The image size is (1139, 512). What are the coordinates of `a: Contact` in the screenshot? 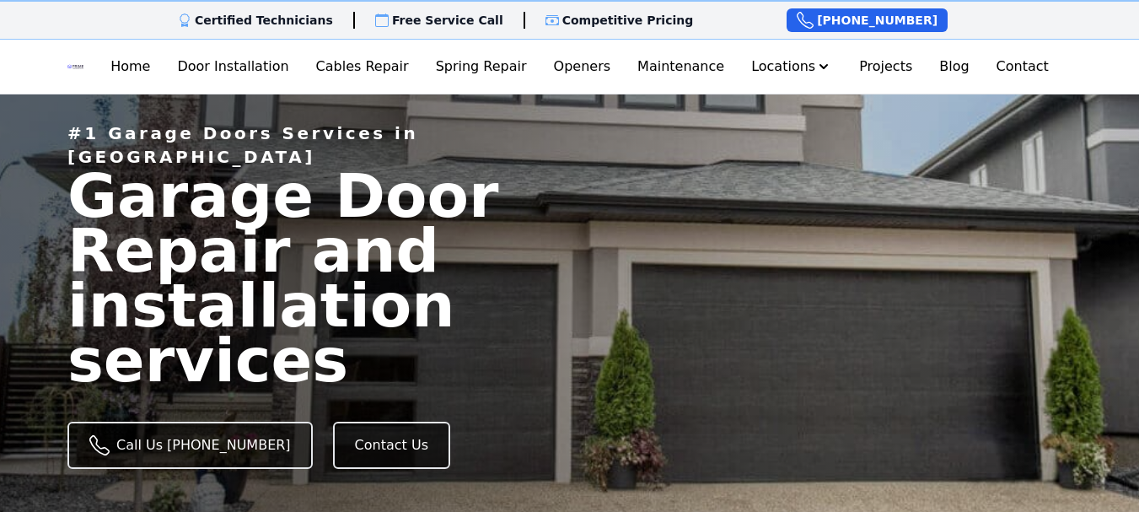 It's located at (1022, 67).